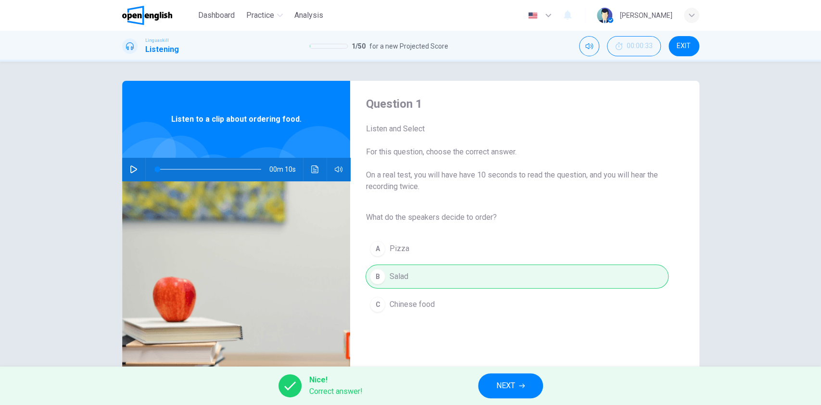 The image size is (821, 405). Describe the element at coordinates (336, 380) in the screenshot. I see `span: Nice!` at that location.